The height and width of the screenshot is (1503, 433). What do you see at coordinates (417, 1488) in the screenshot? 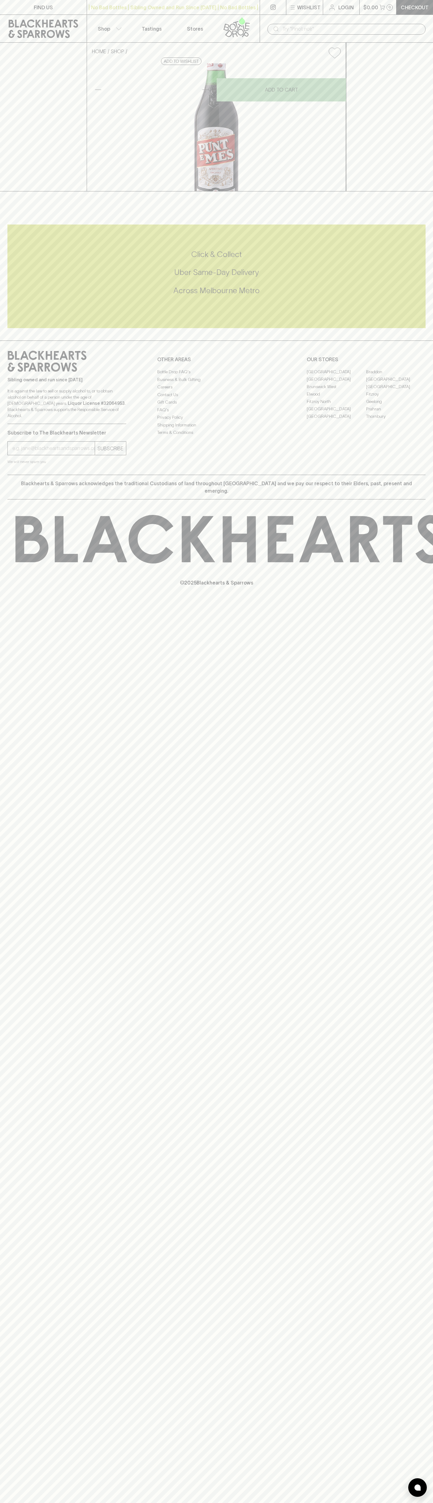
I see `img: bubble-icon` at bounding box center [417, 1488].